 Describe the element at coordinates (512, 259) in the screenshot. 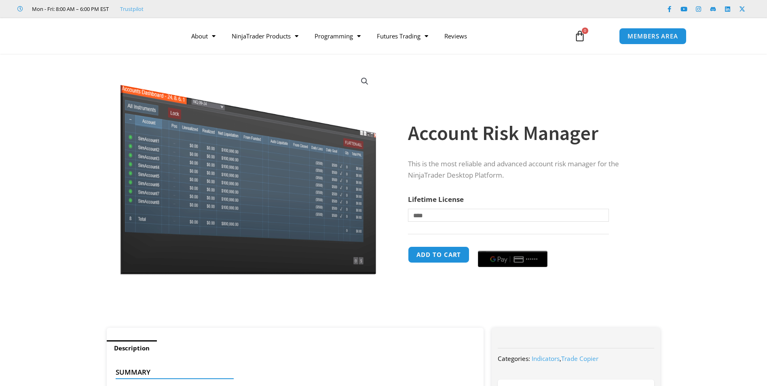

I see `button: Buy with GPay` at that location.